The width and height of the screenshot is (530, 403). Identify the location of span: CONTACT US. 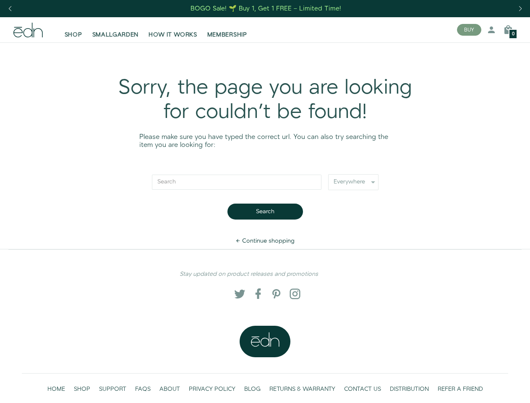
(363, 389).